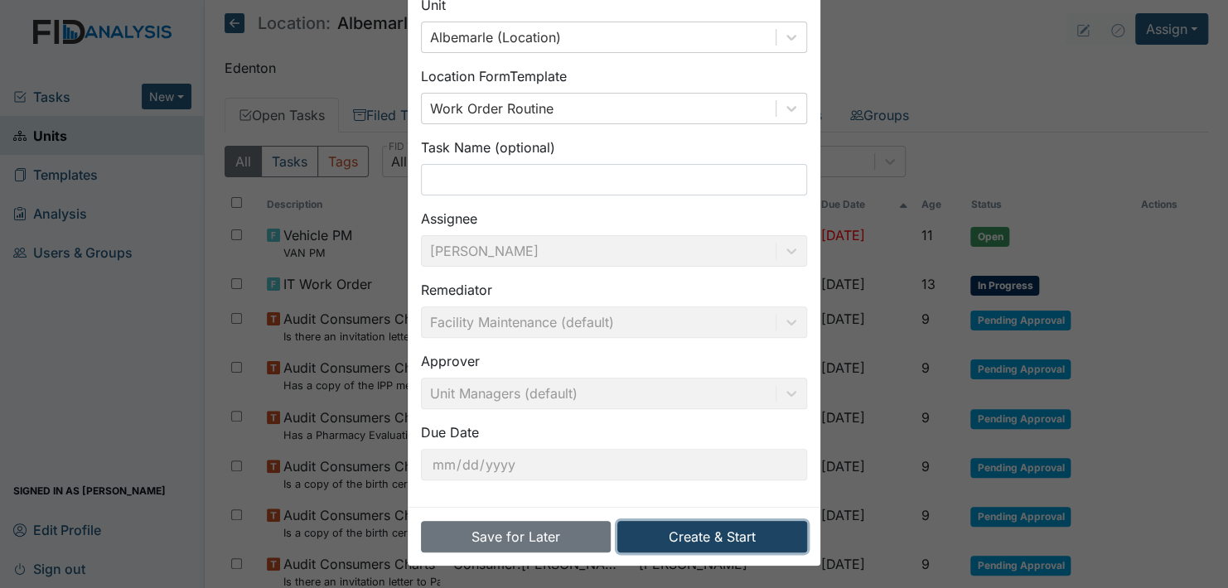  Describe the element at coordinates (494, 76) in the screenshot. I see `label: Location Form Template` at that location.